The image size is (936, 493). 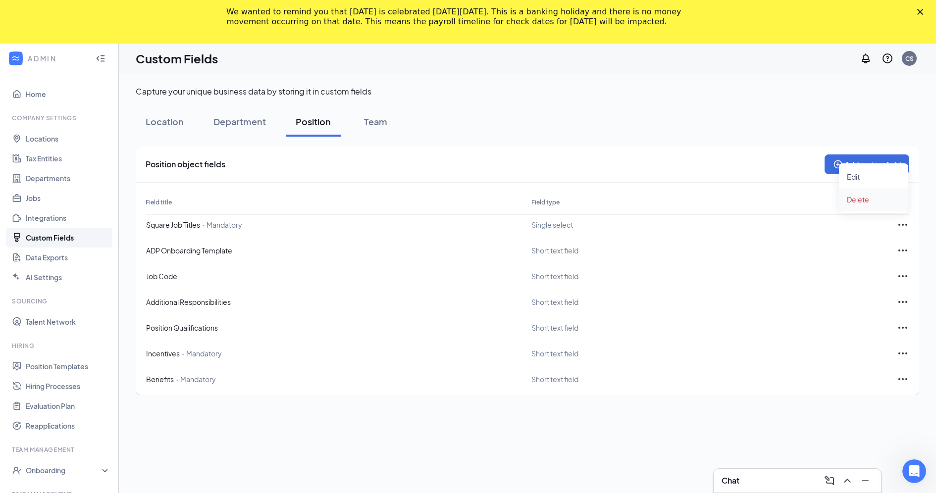 What do you see at coordinates (923, 12) in the screenshot?
I see `div: Close` at bounding box center [923, 12].